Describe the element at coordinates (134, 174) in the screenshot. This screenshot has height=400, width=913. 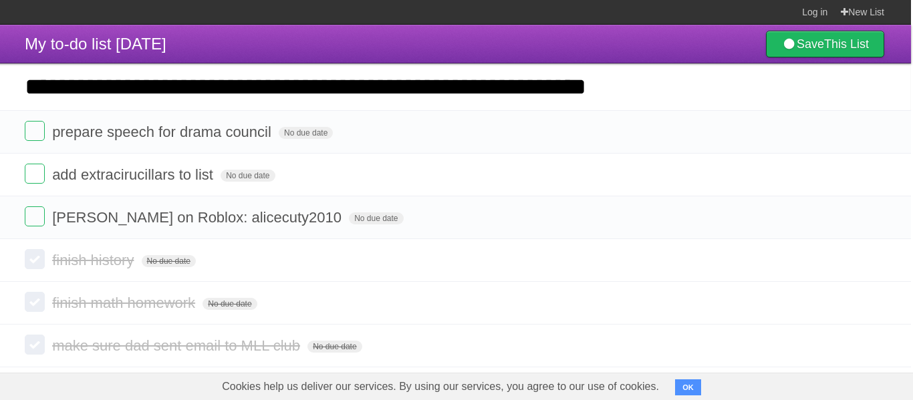
I see `span: add extracirucillars to list` at that location.